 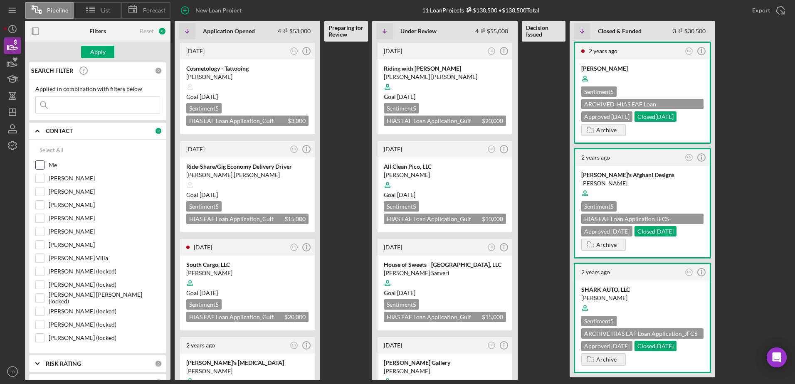 What do you see at coordinates (393, 247) in the screenshot?
I see `time: 2025-07-31 03:44` at bounding box center [393, 247].